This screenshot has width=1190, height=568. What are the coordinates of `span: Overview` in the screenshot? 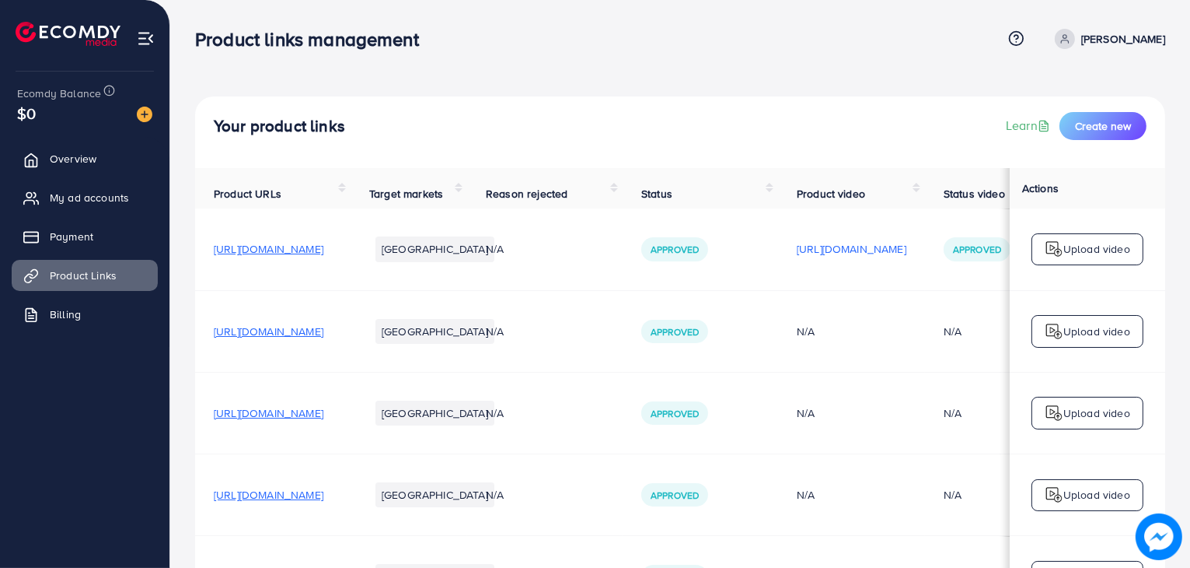 It's located at (73, 159).